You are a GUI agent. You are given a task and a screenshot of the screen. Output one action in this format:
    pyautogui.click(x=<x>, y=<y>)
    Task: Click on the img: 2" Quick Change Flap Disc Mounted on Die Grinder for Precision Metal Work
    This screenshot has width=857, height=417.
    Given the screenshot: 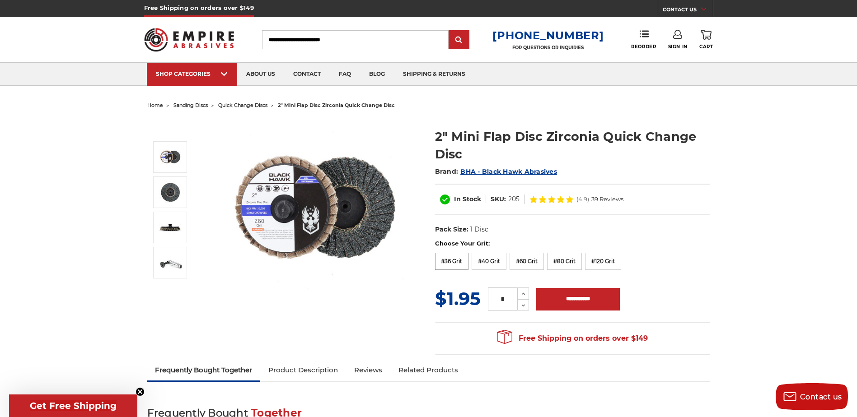 What is the action you would take?
    pyautogui.click(x=170, y=263)
    